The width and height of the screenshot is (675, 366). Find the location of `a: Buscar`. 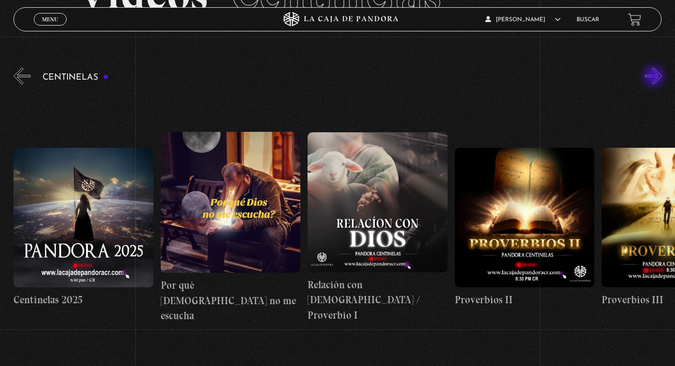

a: Buscar is located at coordinates (587, 20).